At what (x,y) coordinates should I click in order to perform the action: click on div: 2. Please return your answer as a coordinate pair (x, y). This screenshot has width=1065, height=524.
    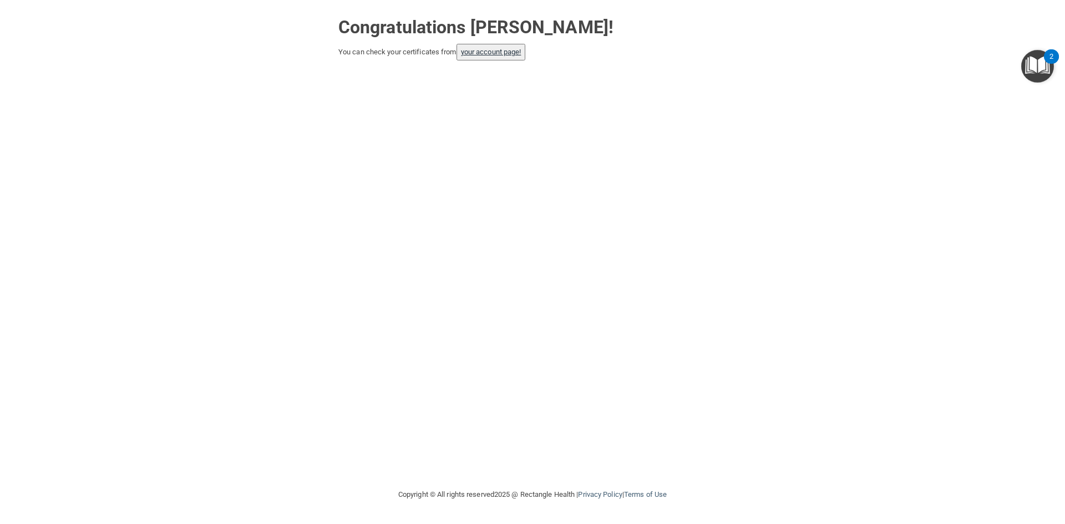
    Looking at the image, I should click on (1052, 64).